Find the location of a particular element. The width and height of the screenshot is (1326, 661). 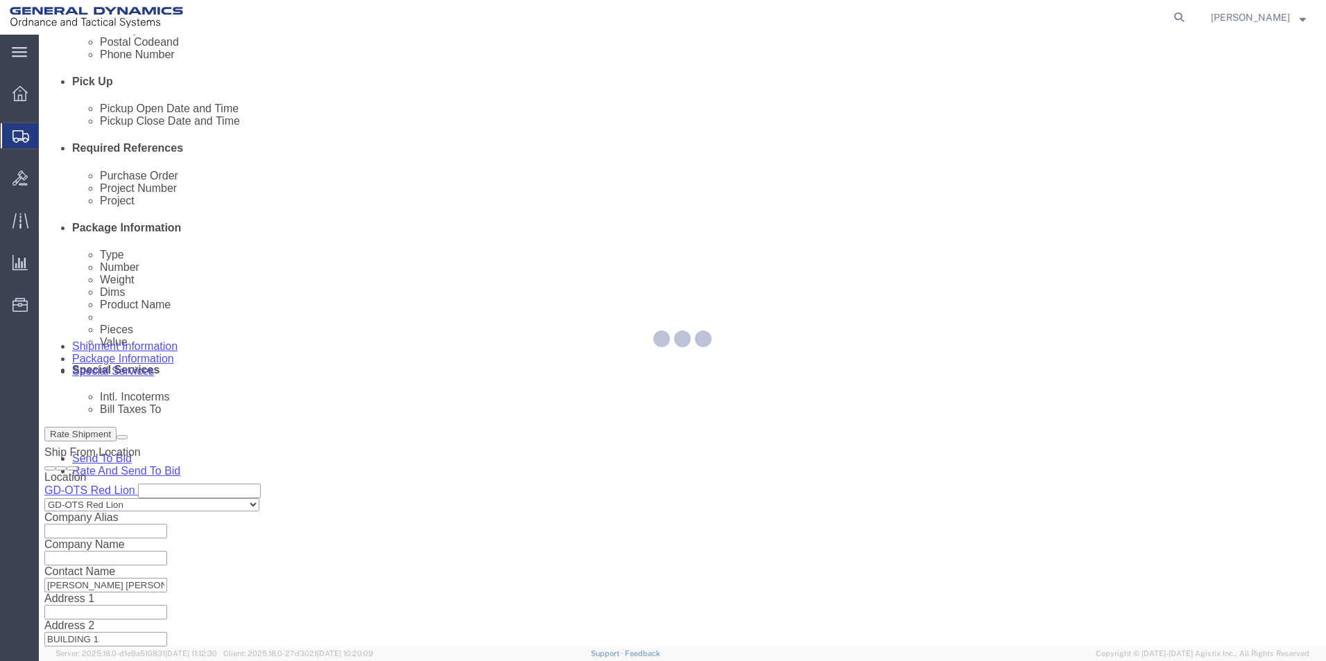

a: Feedback is located at coordinates (642, 654).